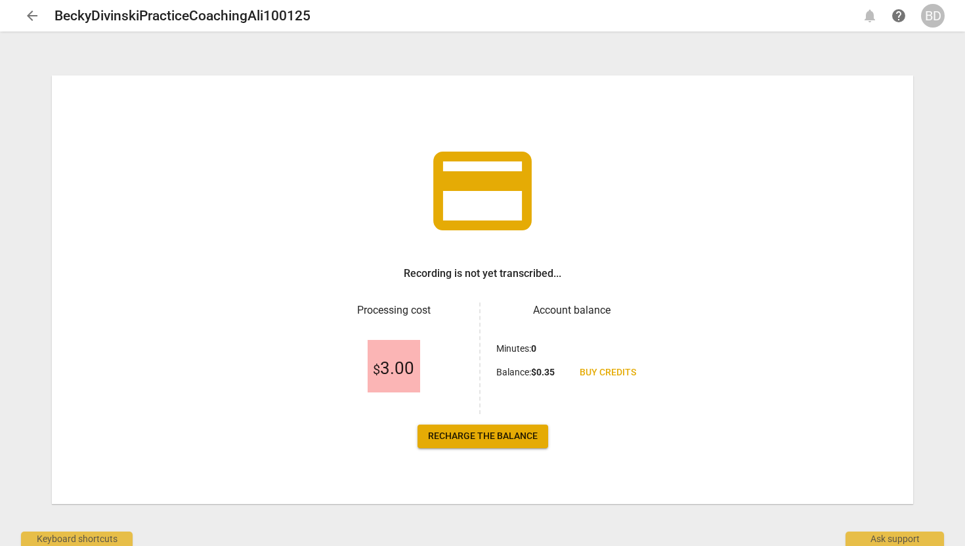 The height and width of the screenshot is (546, 965). Describe the element at coordinates (482, 436) in the screenshot. I see `span: Recharge the balance` at that location.